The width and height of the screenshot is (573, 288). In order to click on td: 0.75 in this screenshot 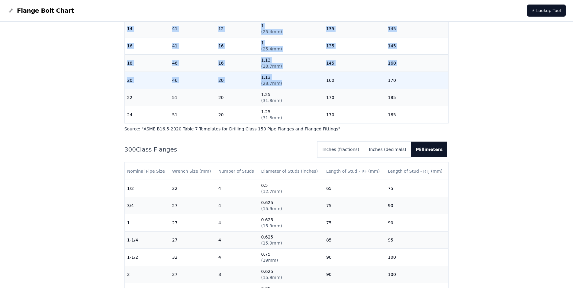, I will do `click(291, 257)`.